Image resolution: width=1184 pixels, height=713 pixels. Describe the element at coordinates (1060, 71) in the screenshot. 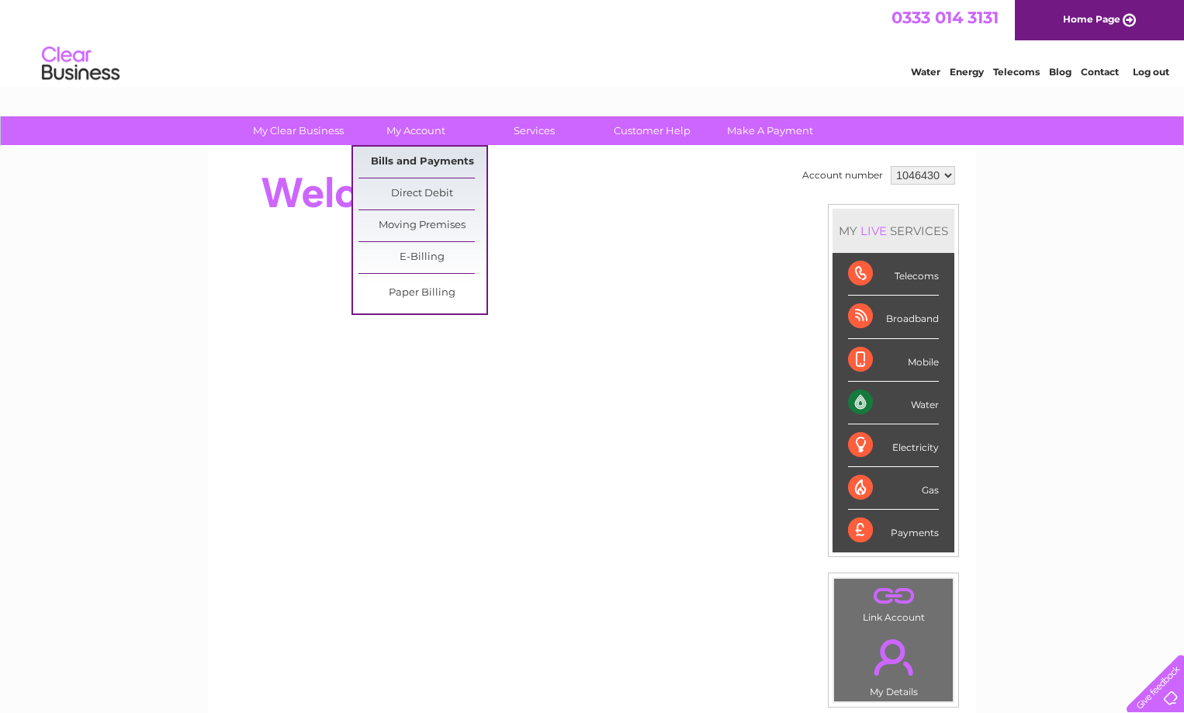

I see `a: Blog` at that location.